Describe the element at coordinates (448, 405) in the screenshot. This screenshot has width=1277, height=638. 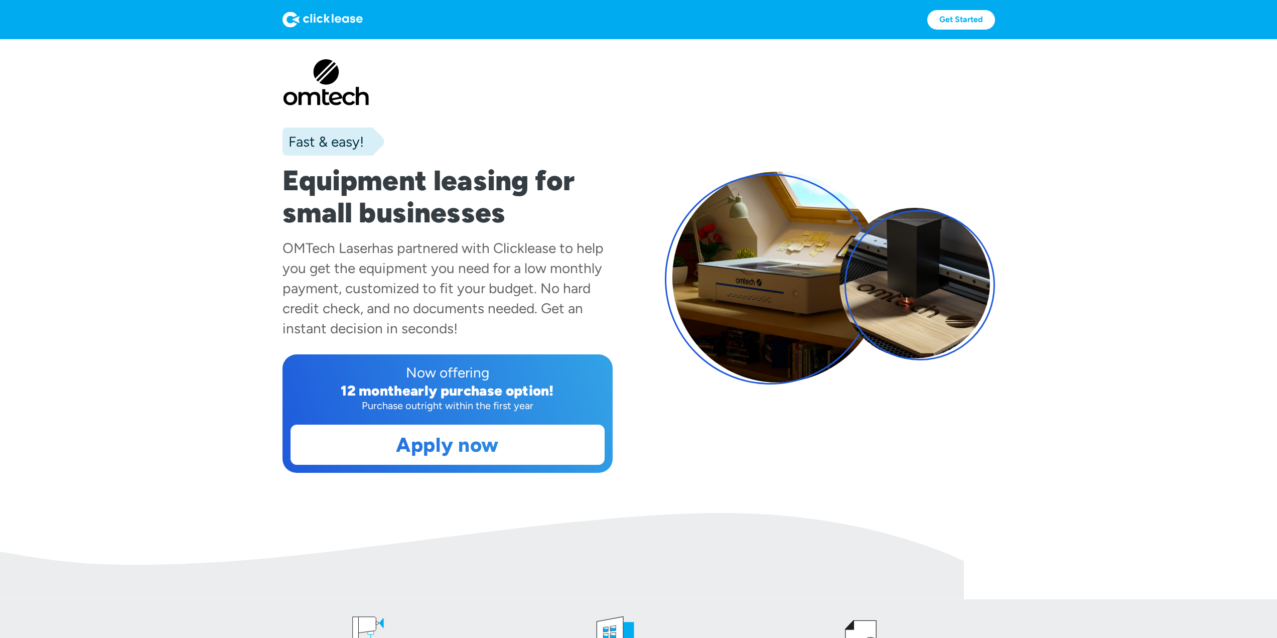
I see `div: Purchase outright within the first year` at that location.